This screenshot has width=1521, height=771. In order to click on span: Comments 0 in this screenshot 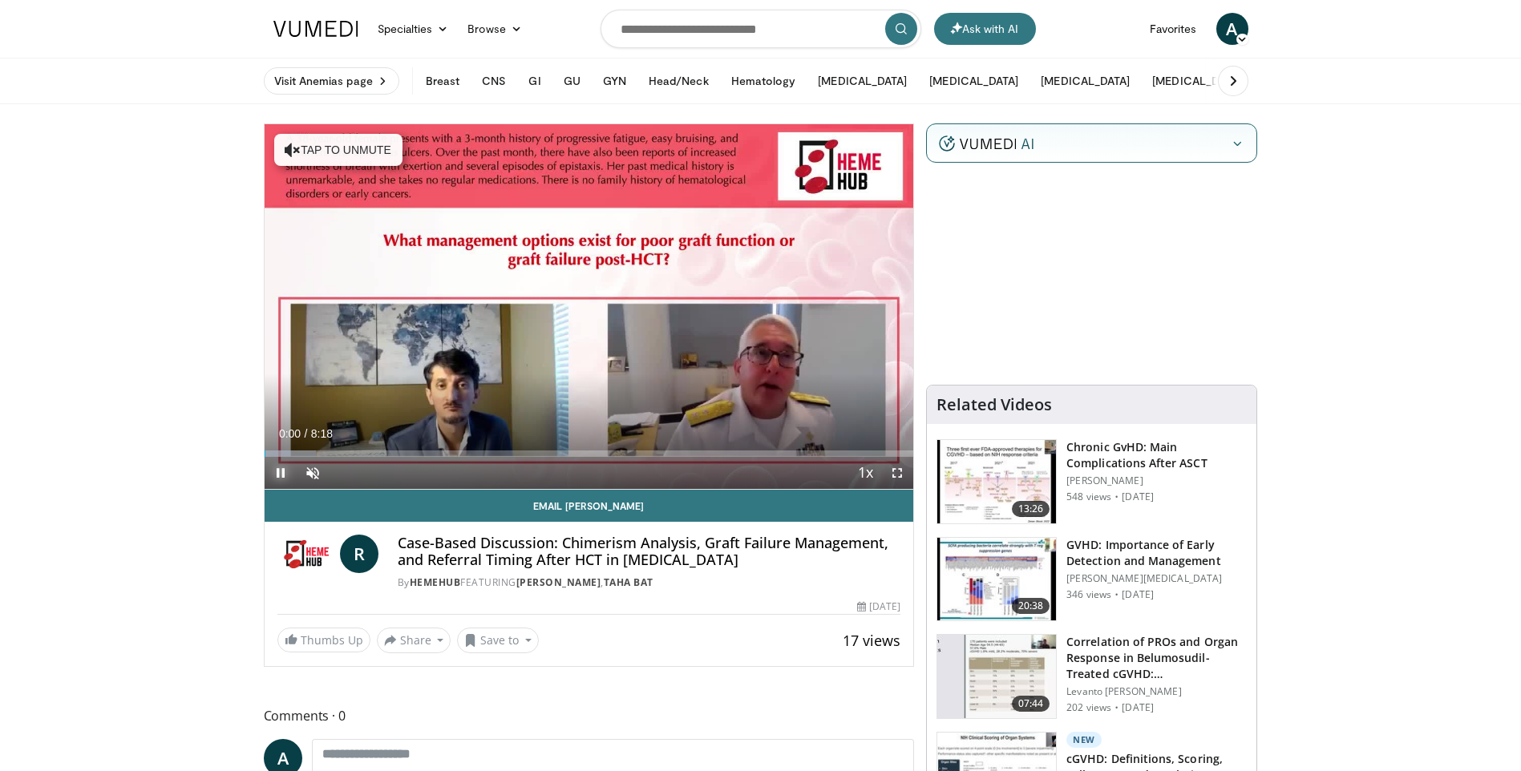, I will do `click(589, 716)`.